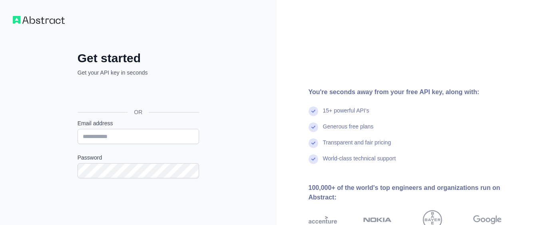 This screenshot has height=225, width=540. Describe the element at coordinates (348, 131) in the screenshot. I see `div: Generous free plans` at that location.